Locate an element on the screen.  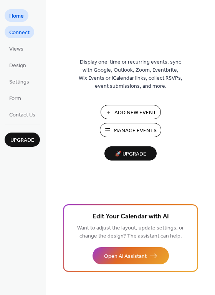
a: Views is located at coordinates (16, 48).